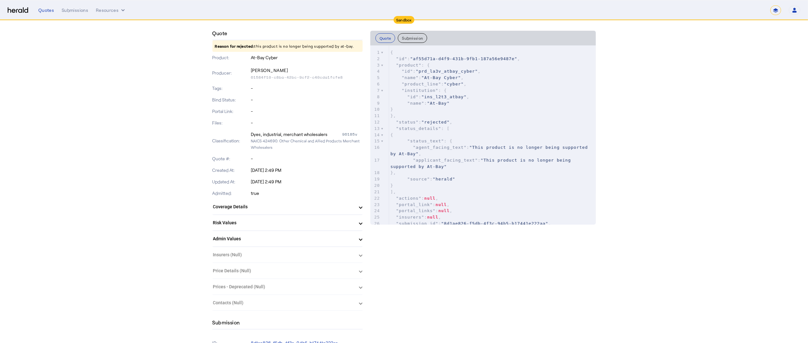 The image size is (808, 343). What do you see at coordinates (419, 128) in the screenshot?
I see `span: "status_details"` at bounding box center [419, 128].